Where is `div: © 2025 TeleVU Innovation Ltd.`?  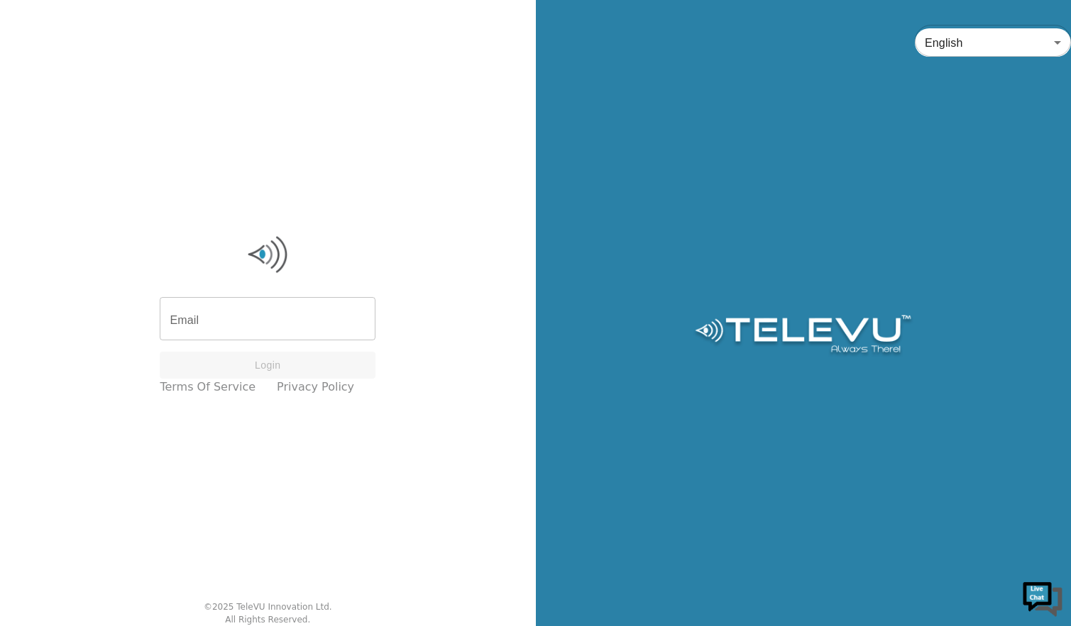 div: © 2025 TeleVU Innovation Ltd. is located at coordinates (267, 607).